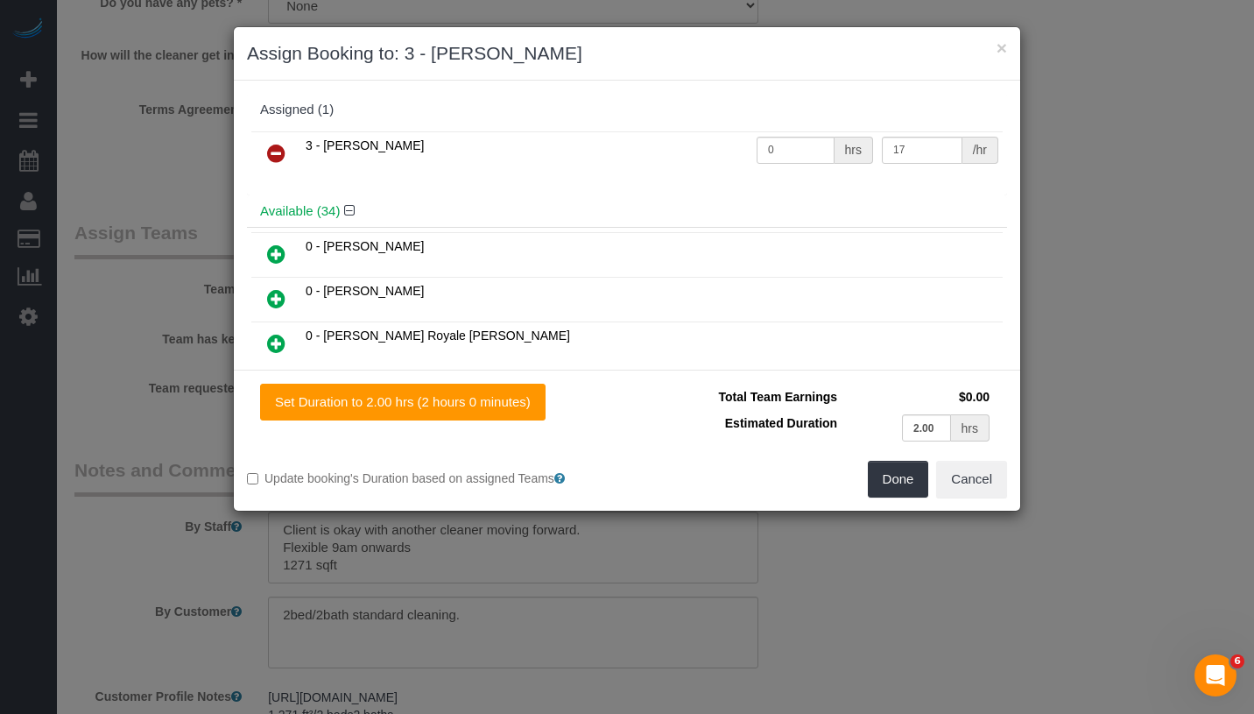 The height and width of the screenshot is (714, 1254). What do you see at coordinates (781, 423) in the screenshot?
I see `span: Estimated Duration` at bounding box center [781, 423].